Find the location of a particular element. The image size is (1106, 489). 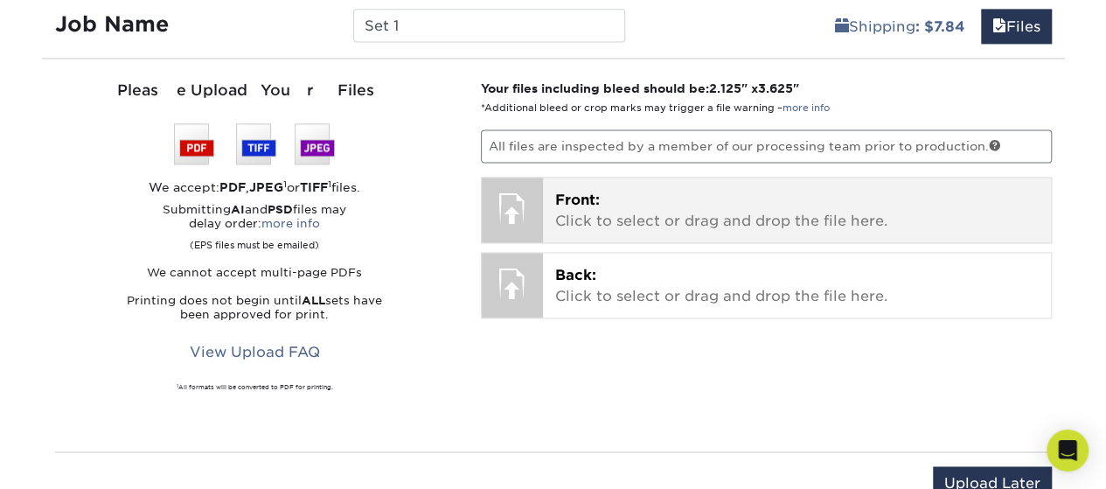

strong: JPEG is located at coordinates (266, 187).